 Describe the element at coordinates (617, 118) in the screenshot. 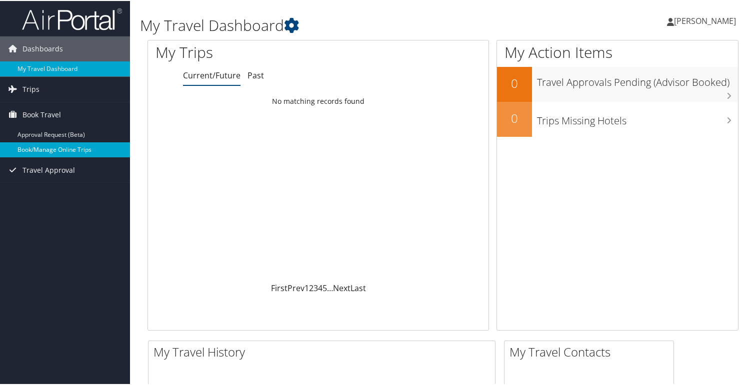

I see `a: 0Trips Missing Hotels` at that location.